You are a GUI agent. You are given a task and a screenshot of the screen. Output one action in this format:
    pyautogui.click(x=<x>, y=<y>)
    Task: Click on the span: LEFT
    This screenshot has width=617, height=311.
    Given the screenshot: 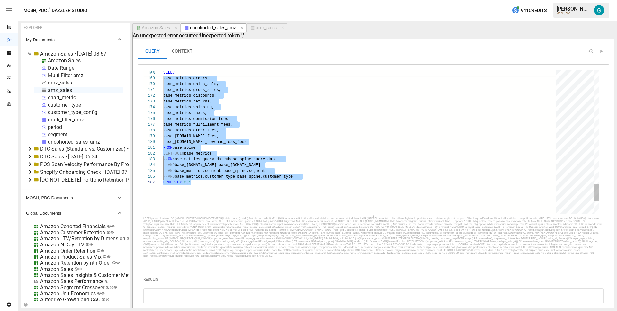 What is the action you would take?
    pyautogui.click(x=168, y=154)
    